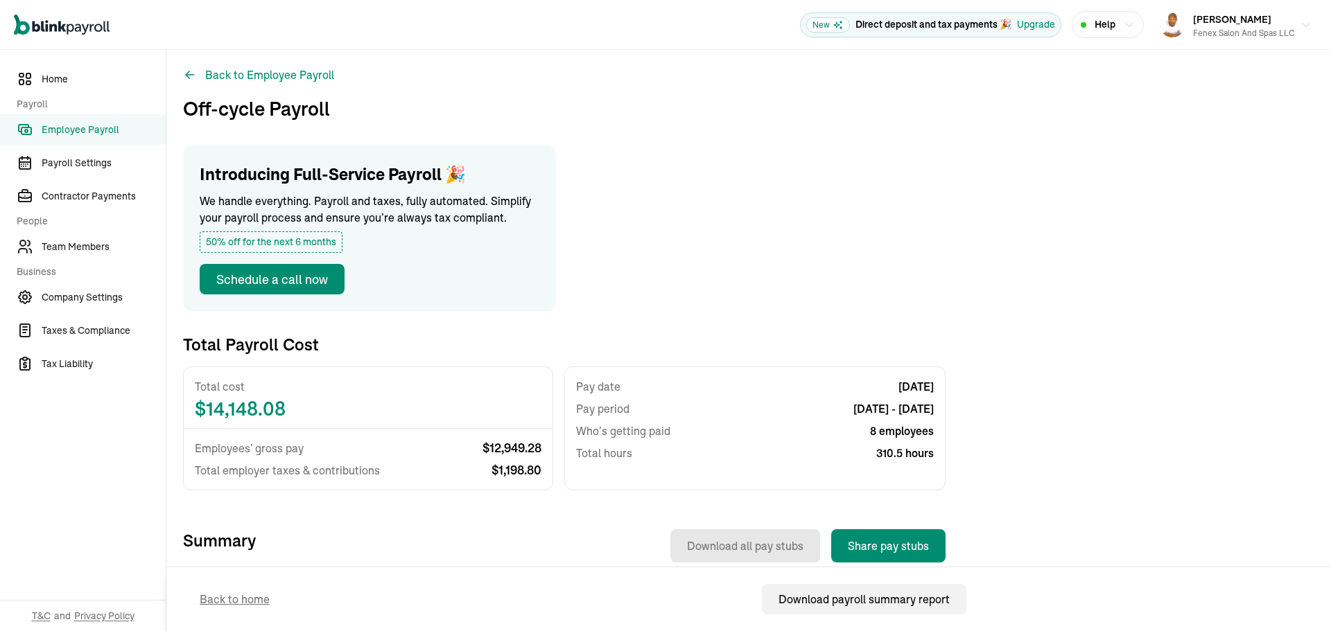  I want to click on span: Taxes & Compliance, so click(103, 331).